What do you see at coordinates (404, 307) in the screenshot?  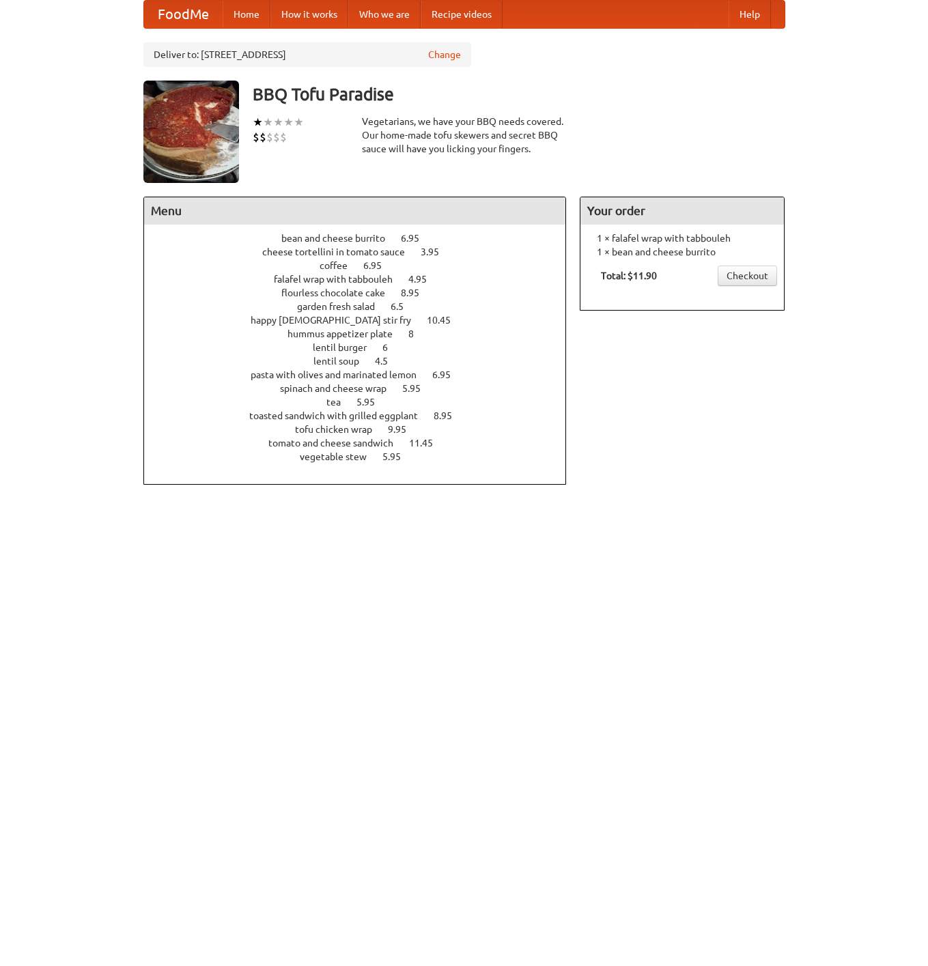 I see `span: 6.5` at bounding box center [404, 307].